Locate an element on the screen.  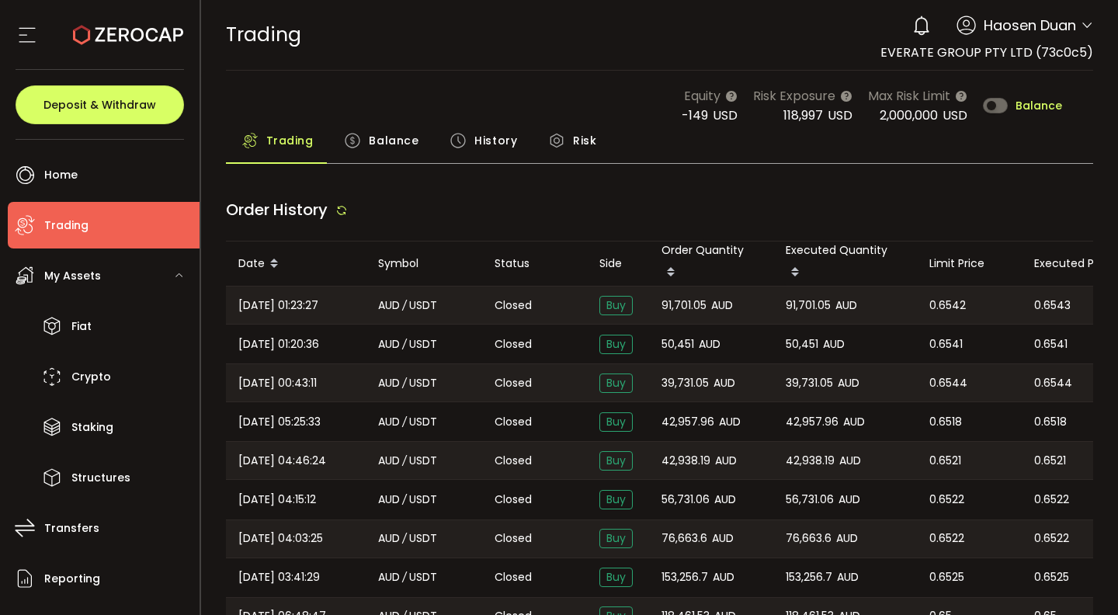
span: 0.6518 is located at coordinates (1050, 421).